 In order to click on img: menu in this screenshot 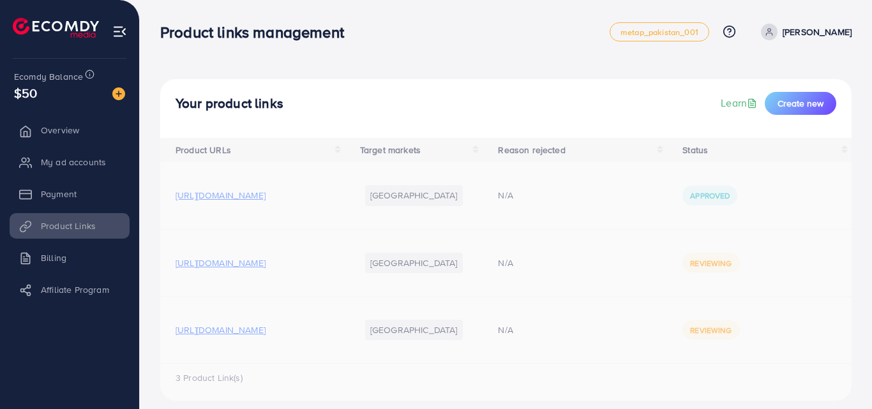, I will do `click(119, 31)`.